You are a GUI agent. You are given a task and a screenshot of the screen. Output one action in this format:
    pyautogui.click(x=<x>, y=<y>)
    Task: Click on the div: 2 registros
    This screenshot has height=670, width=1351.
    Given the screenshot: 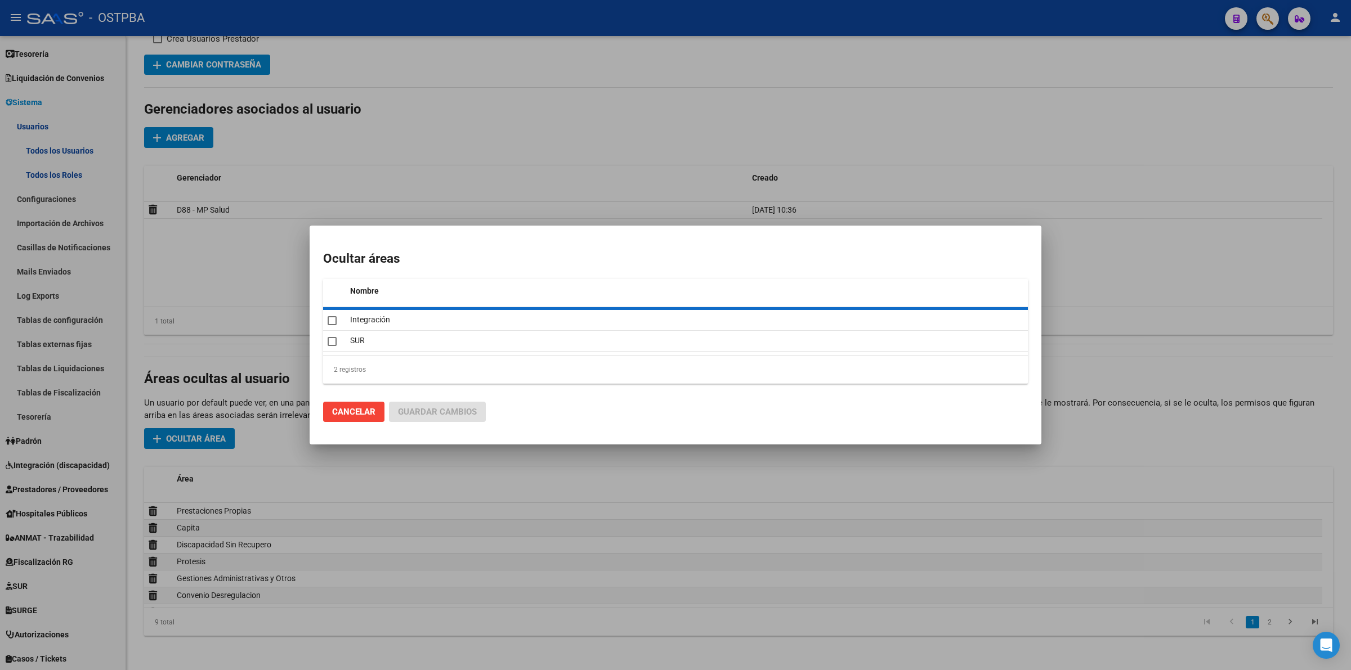 What is the action you would take?
    pyautogui.click(x=675, y=370)
    